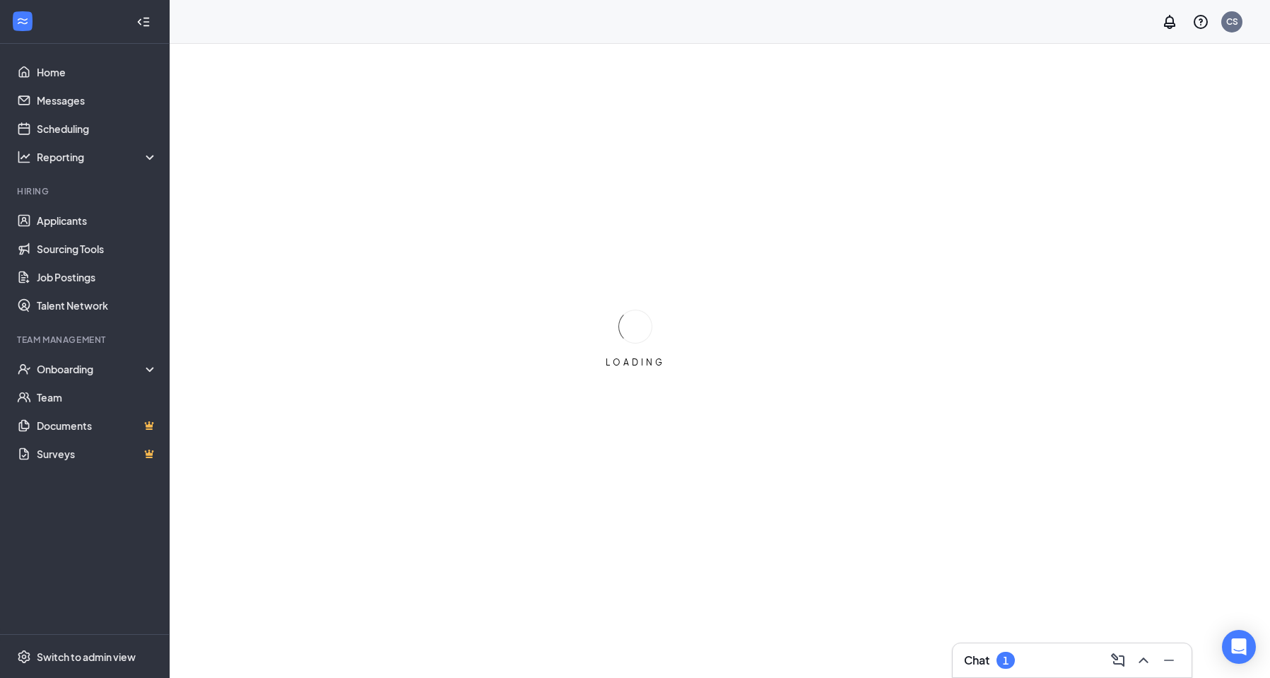 Image resolution: width=1270 pixels, height=678 pixels. Describe the element at coordinates (977, 660) in the screenshot. I see `h3: Chat` at that location.